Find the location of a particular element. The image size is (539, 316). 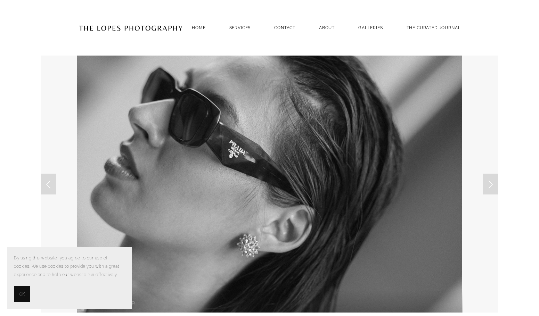

a: THE CURATED JOURNAL is located at coordinates (434, 27).